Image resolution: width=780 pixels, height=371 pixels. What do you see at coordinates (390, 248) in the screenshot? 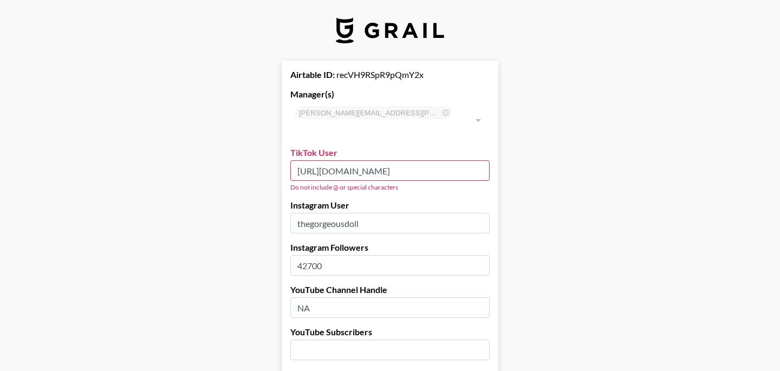
I see `label: Instagram Followers` at bounding box center [390, 248].